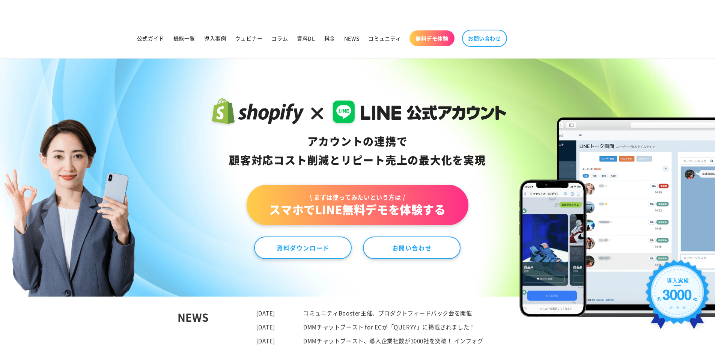 The height and width of the screenshot is (345, 715). I want to click on span: NEWS, so click(352, 38).